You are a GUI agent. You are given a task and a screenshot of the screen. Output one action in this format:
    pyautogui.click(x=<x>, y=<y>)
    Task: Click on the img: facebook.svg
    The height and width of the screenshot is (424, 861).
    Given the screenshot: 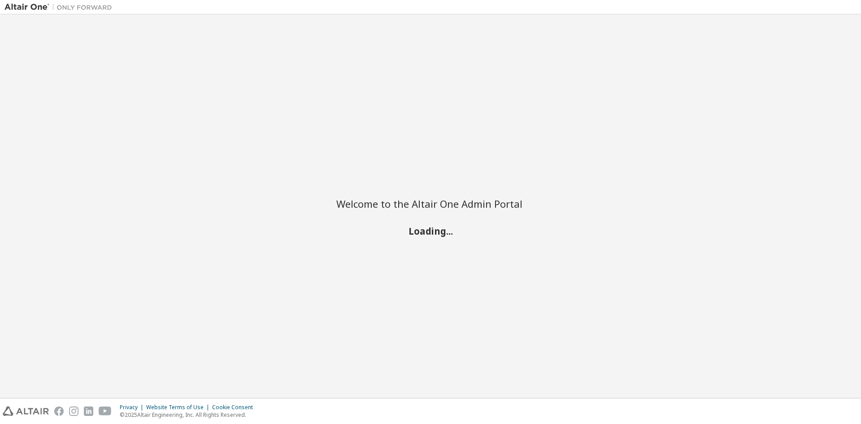 What is the action you would take?
    pyautogui.click(x=59, y=411)
    